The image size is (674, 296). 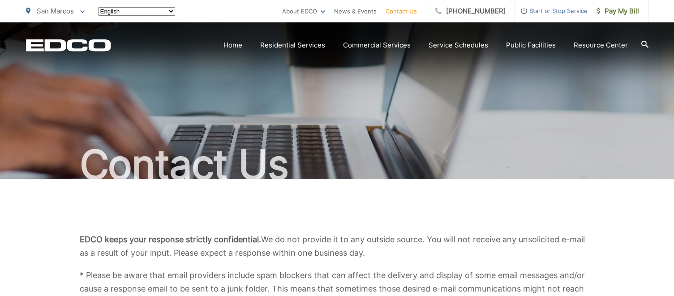 What do you see at coordinates (293, 45) in the screenshot?
I see `a: Residential Services` at bounding box center [293, 45].